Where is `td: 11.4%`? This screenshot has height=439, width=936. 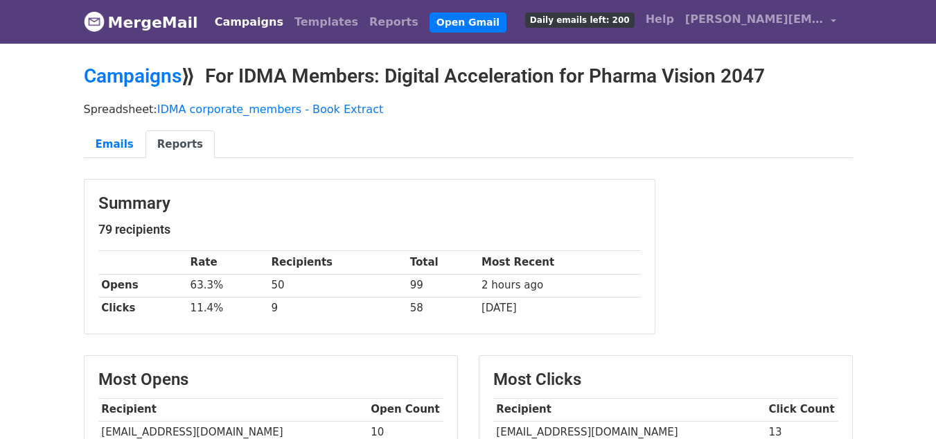 td: 11.4% is located at coordinates (227, 308).